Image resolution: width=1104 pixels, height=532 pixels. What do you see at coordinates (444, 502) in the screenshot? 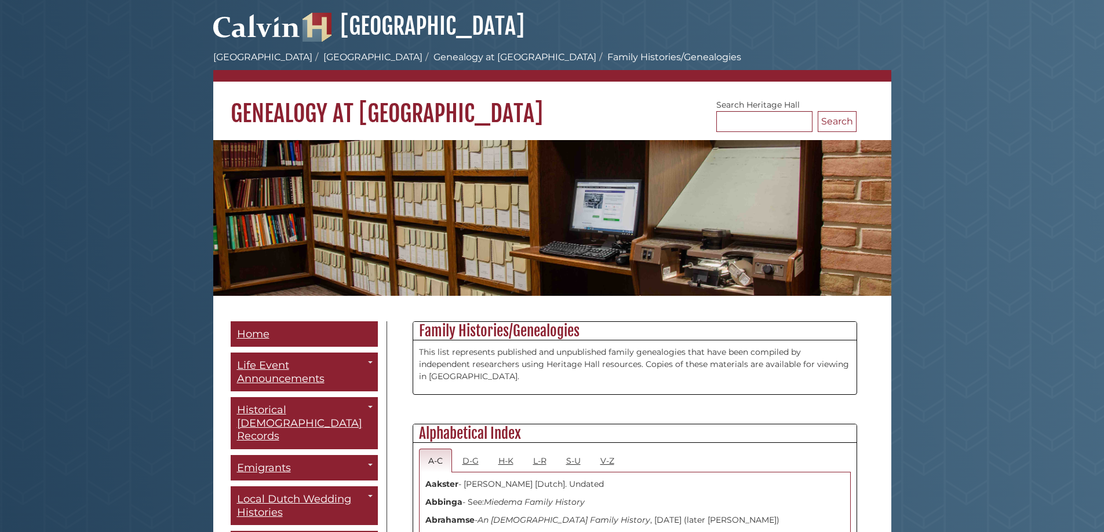
I see `strong: Abbinga` at bounding box center [444, 502].